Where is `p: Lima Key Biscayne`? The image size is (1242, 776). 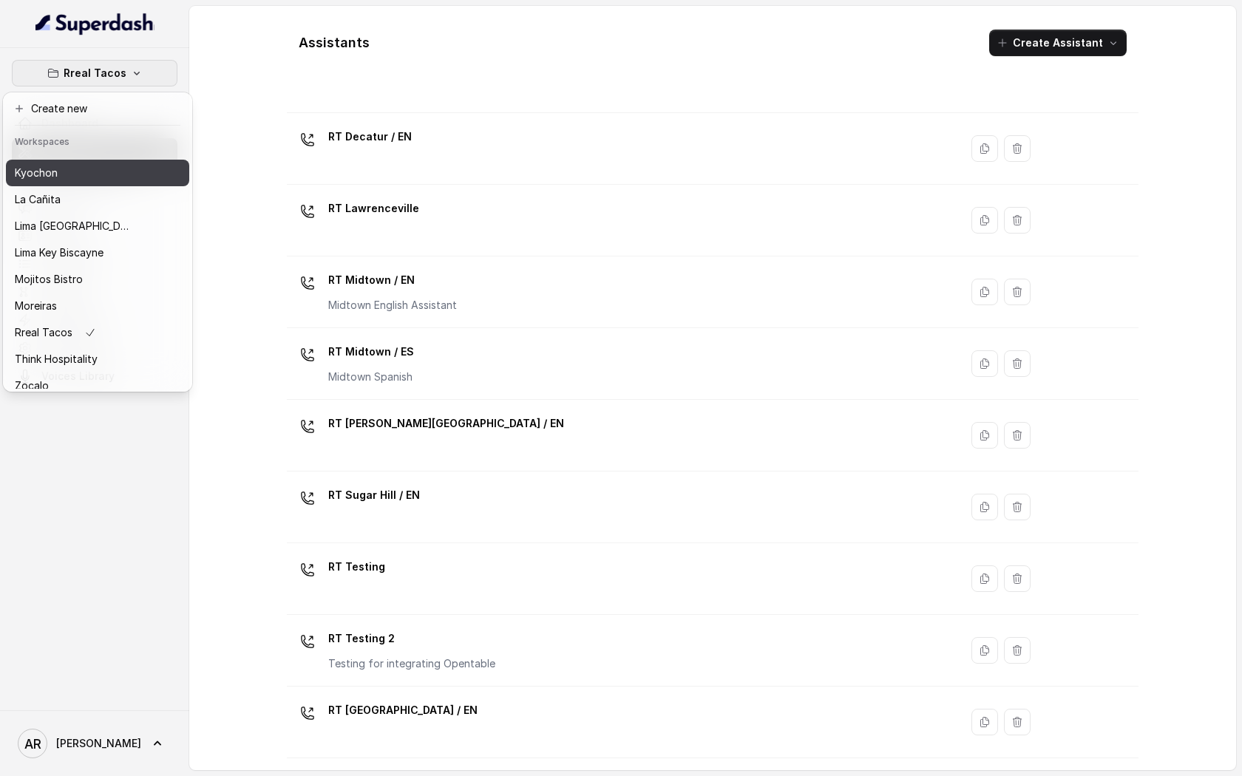 p: Lima Key Biscayne is located at coordinates (59, 253).